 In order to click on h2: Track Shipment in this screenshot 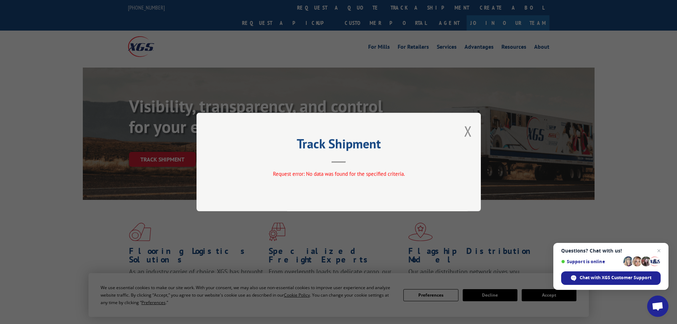, I will do `click(339, 145)`.